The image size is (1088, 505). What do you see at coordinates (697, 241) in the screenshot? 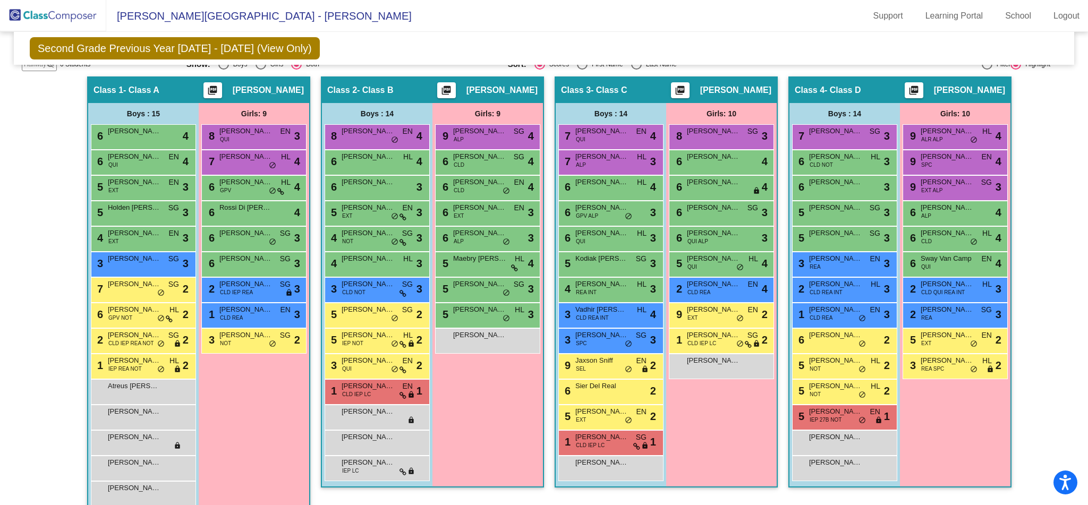
I see `span: QUI ALP` at bounding box center [697, 241].